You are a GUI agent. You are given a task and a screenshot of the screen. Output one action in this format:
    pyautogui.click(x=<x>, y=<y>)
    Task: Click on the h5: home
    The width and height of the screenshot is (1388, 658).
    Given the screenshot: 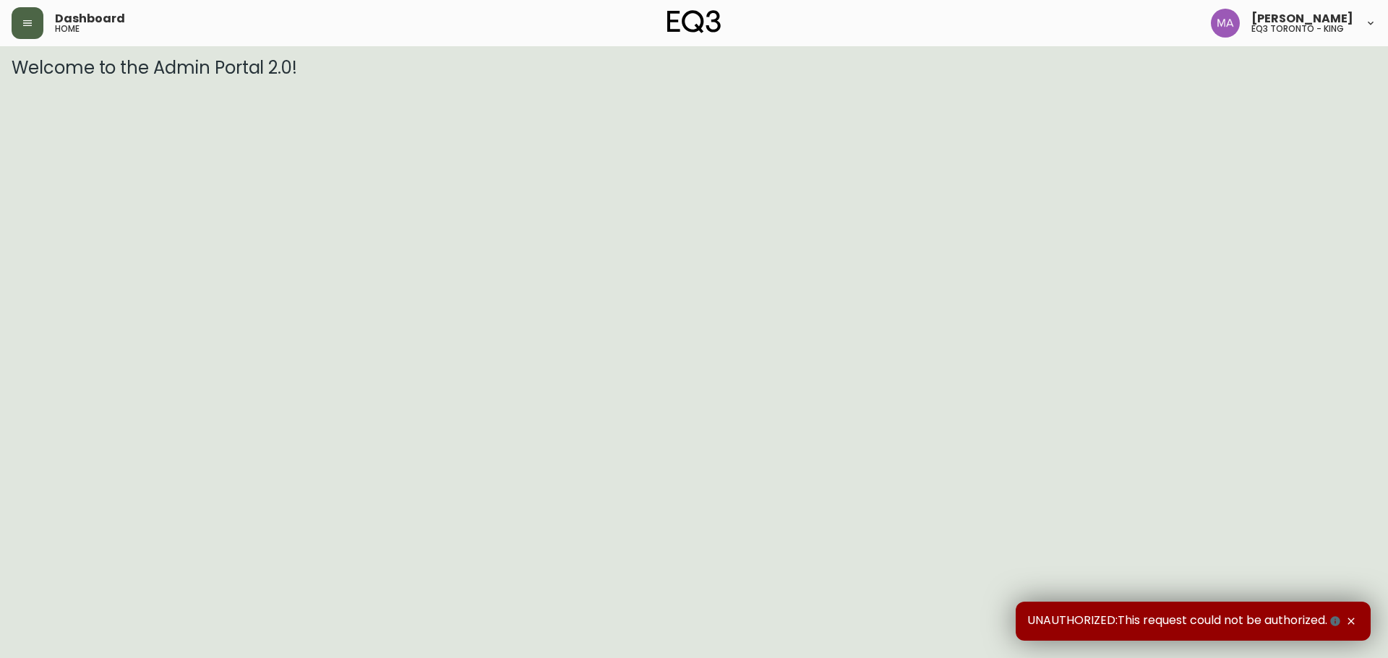 What is the action you would take?
    pyautogui.click(x=67, y=29)
    